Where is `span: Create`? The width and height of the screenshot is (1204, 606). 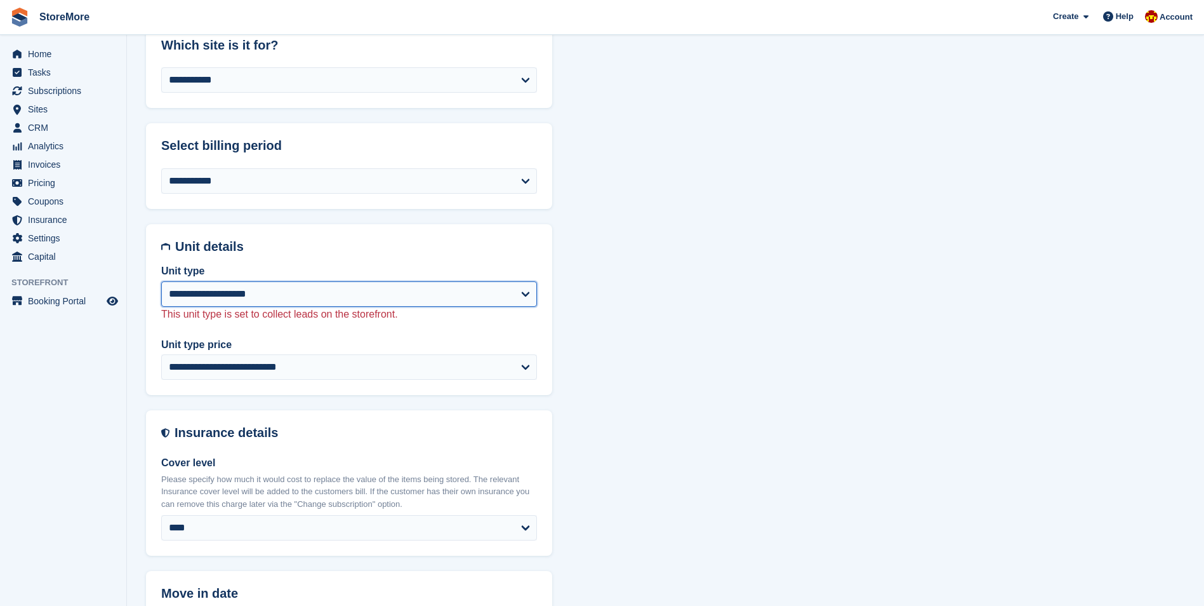 span: Create is located at coordinates (1066, 17).